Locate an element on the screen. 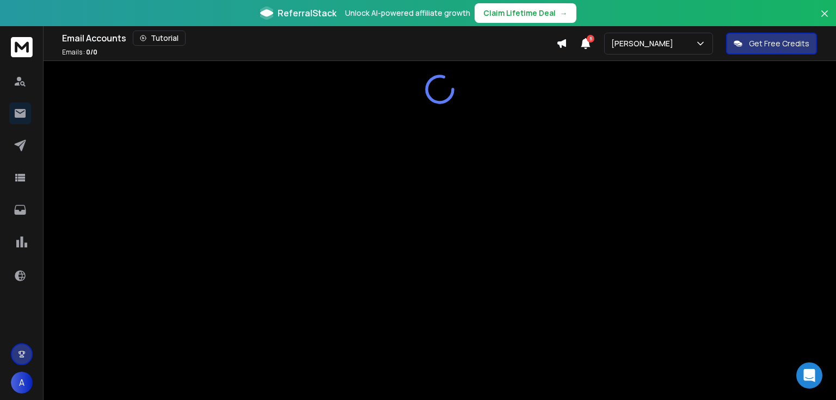 This screenshot has width=836, height=400. span: 5 is located at coordinates (591, 39).